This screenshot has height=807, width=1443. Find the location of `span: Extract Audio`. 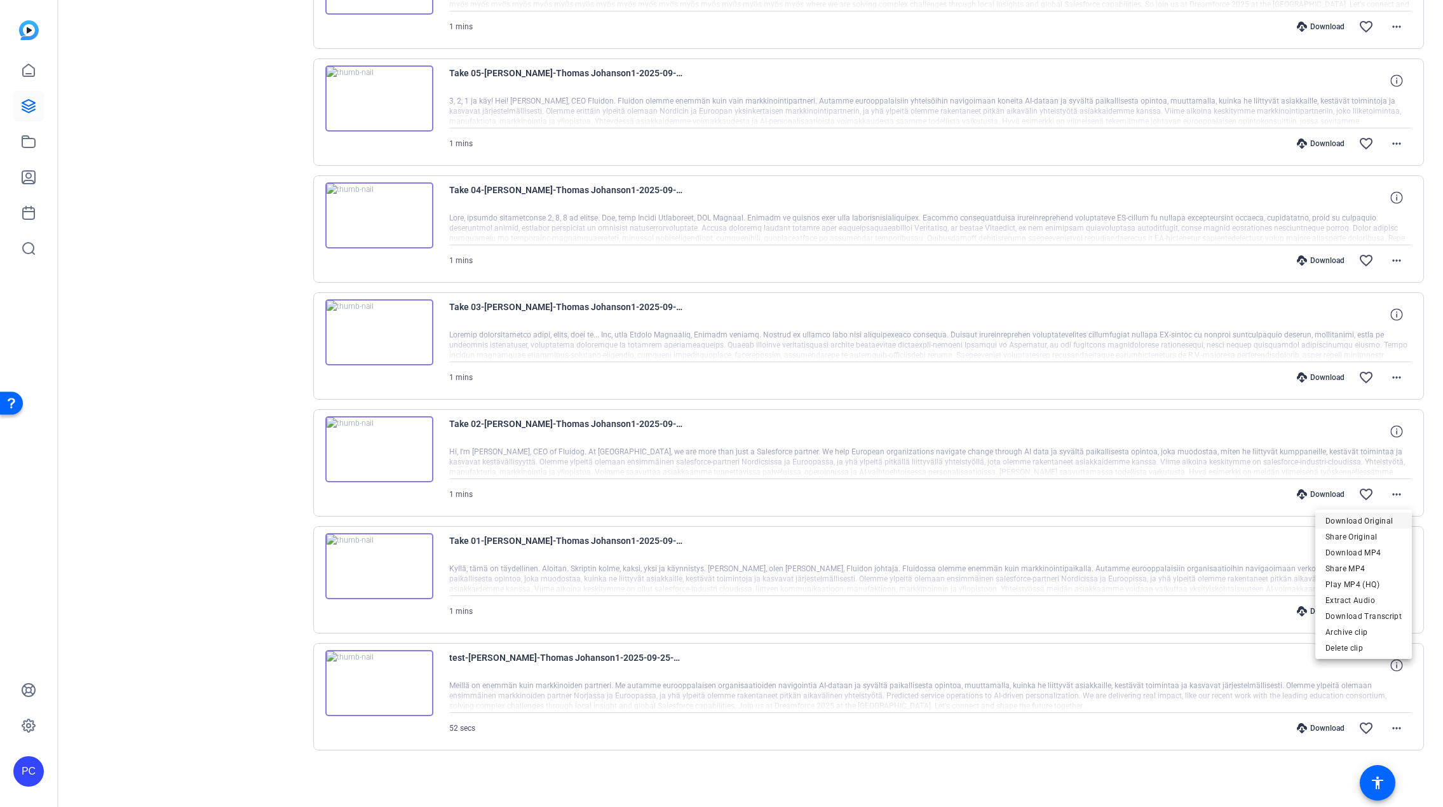

span: Extract Audio is located at coordinates (1364, 600).